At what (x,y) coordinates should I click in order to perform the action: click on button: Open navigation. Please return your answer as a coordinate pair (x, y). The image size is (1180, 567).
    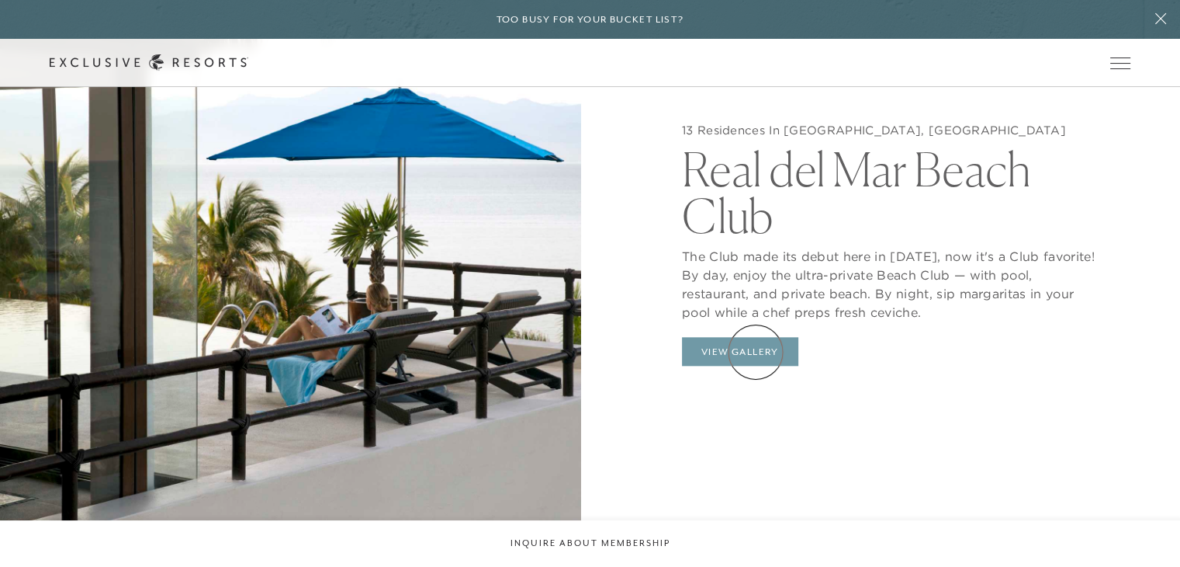
    Looking at the image, I should click on (1121, 63).